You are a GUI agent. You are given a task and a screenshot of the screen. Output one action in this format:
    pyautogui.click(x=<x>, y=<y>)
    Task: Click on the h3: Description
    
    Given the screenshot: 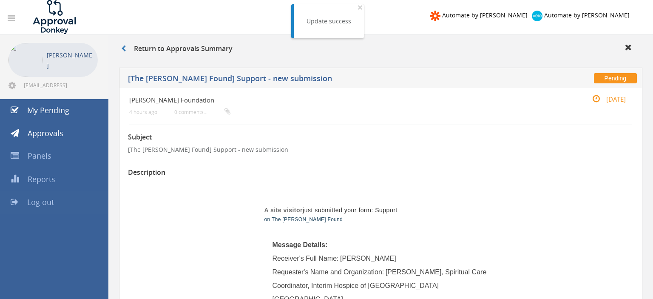 What is the action you would take?
    pyautogui.click(x=381, y=173)
    